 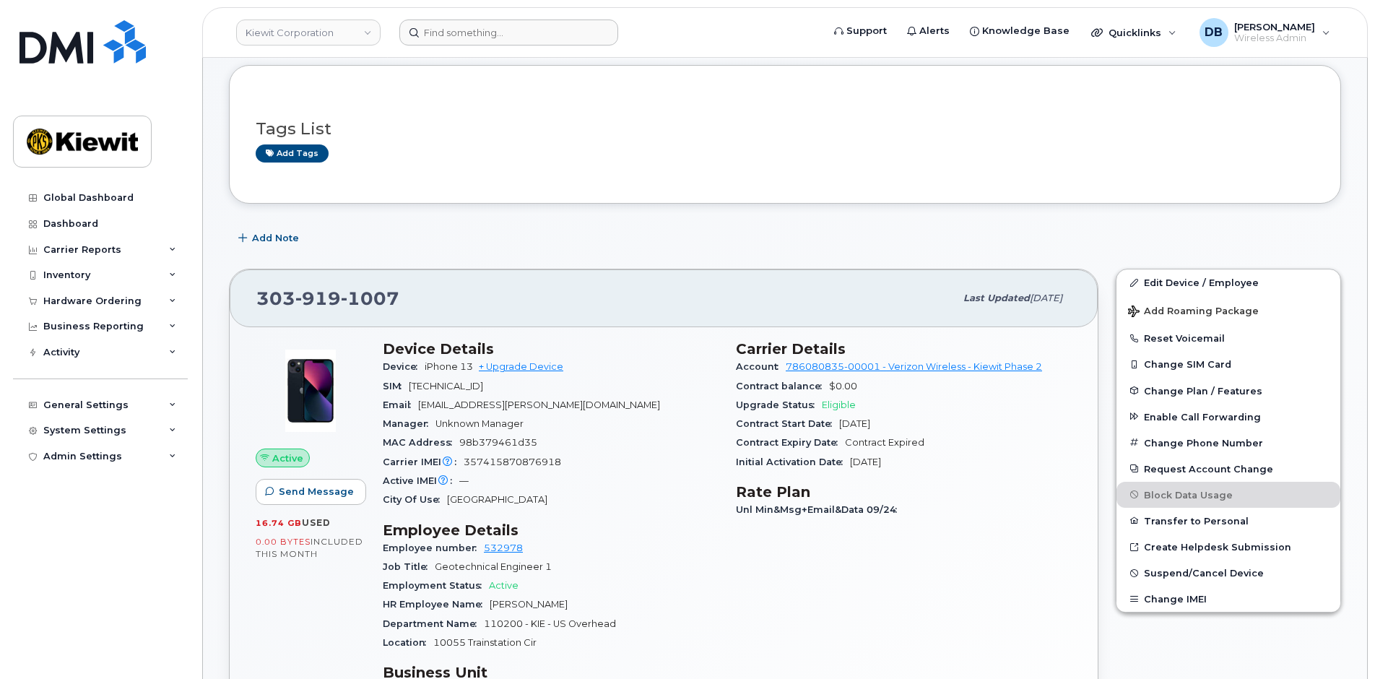 What do you see at coordinates (793, 462) in the screenshot?
I see `span: Initial Activation Date` at bounding box center [793, 462].